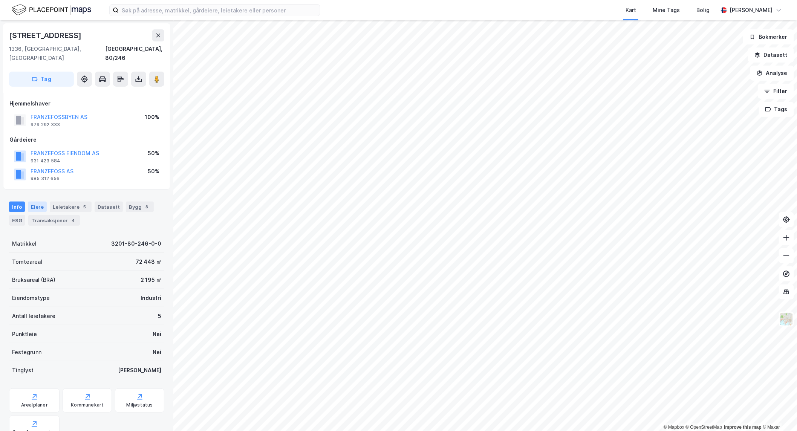 Image resolution: width=797 pixels, height=431 pixels. What do you see at coordinates (45, 179) in the screenshot?
I see `div: 985 312 656` at bounding box center [45, 179].